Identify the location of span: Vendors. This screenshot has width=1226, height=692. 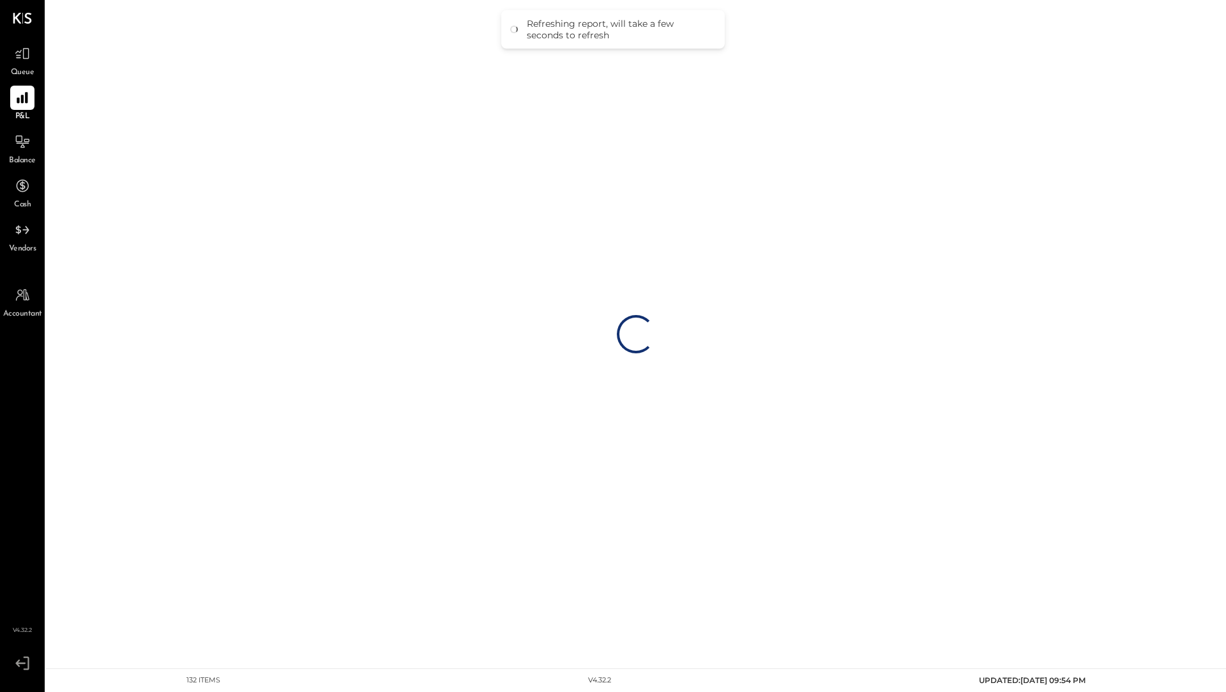
(22, 249).